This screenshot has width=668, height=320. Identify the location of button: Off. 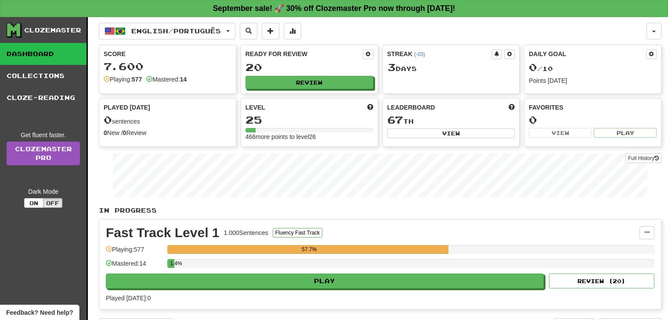
(53, 203).